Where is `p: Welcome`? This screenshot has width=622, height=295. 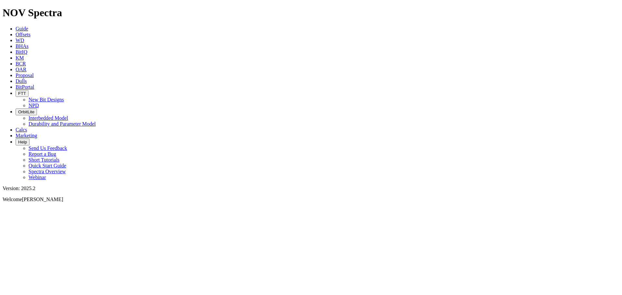
p: Welcome is located at coordinates (311, 200).